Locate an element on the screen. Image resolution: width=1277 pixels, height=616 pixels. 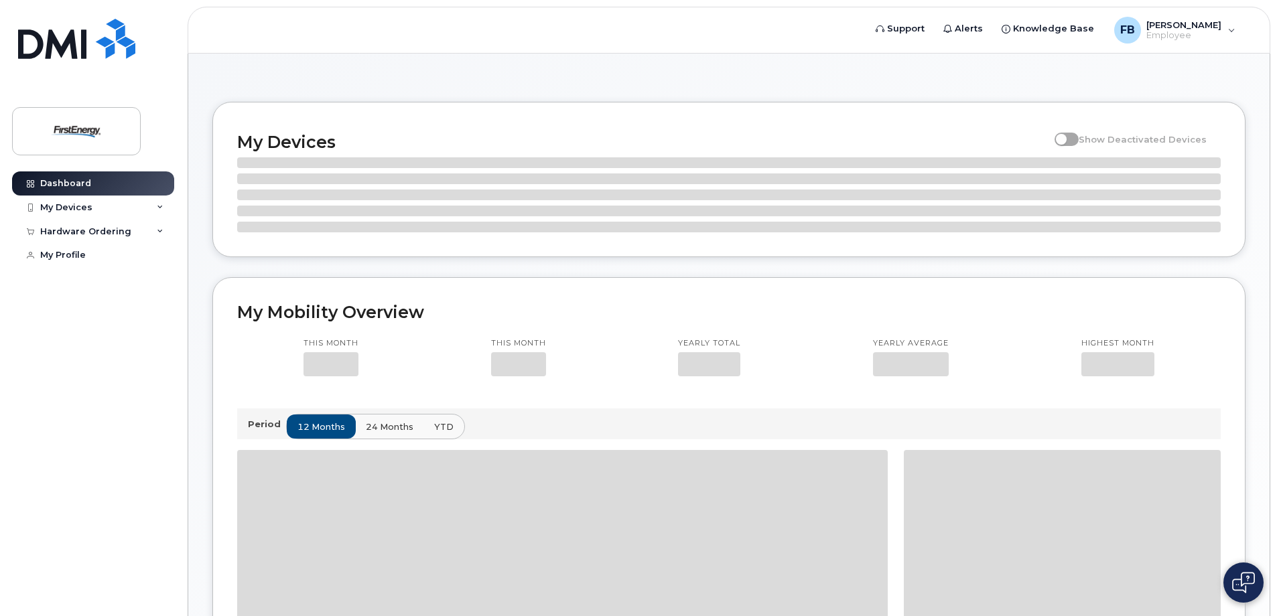
p: Highest month is located at coordinates (1117, 344).